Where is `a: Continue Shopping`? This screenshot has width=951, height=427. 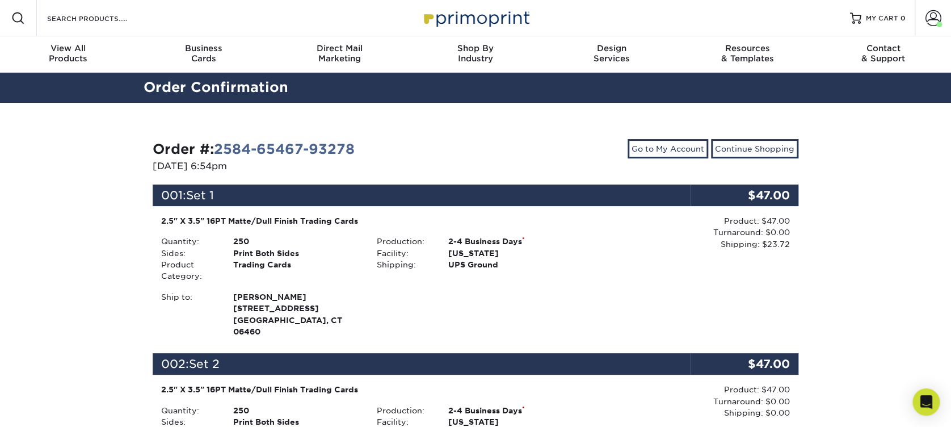
a: Continue Shopping is located at coordinates (755, 149).